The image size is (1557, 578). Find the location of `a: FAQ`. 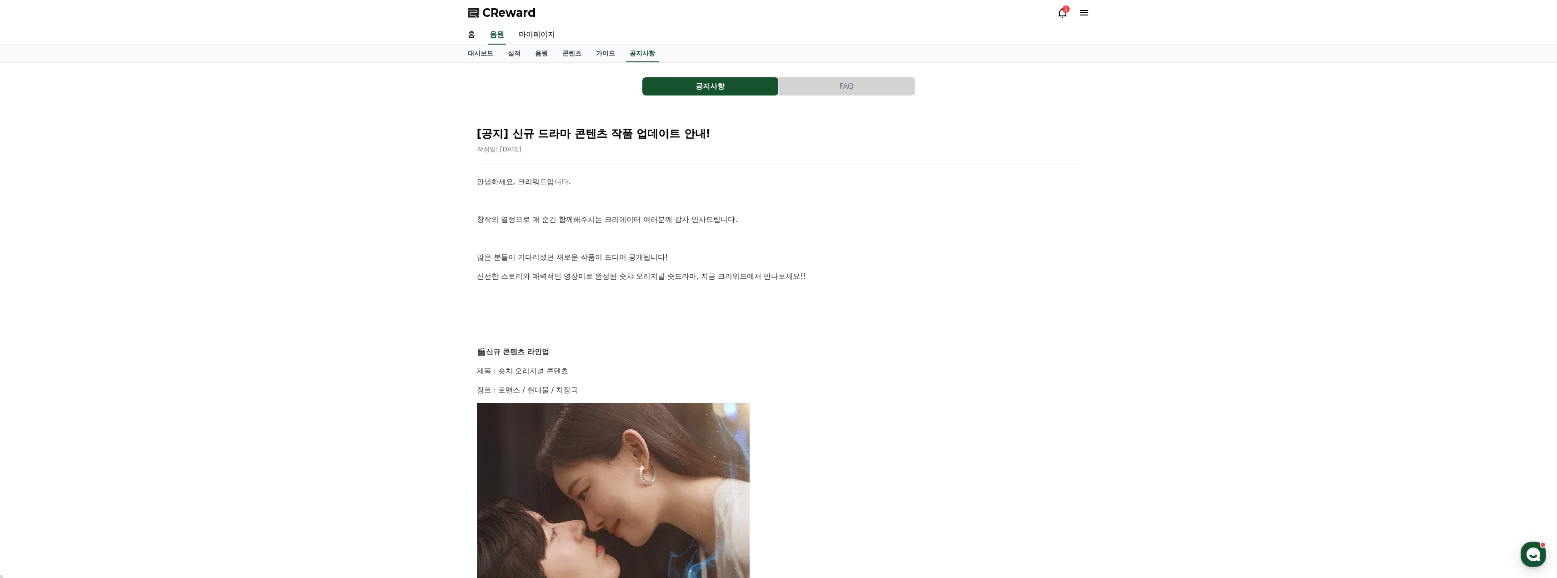

a: FAQ is located at coordinates (847, 86).